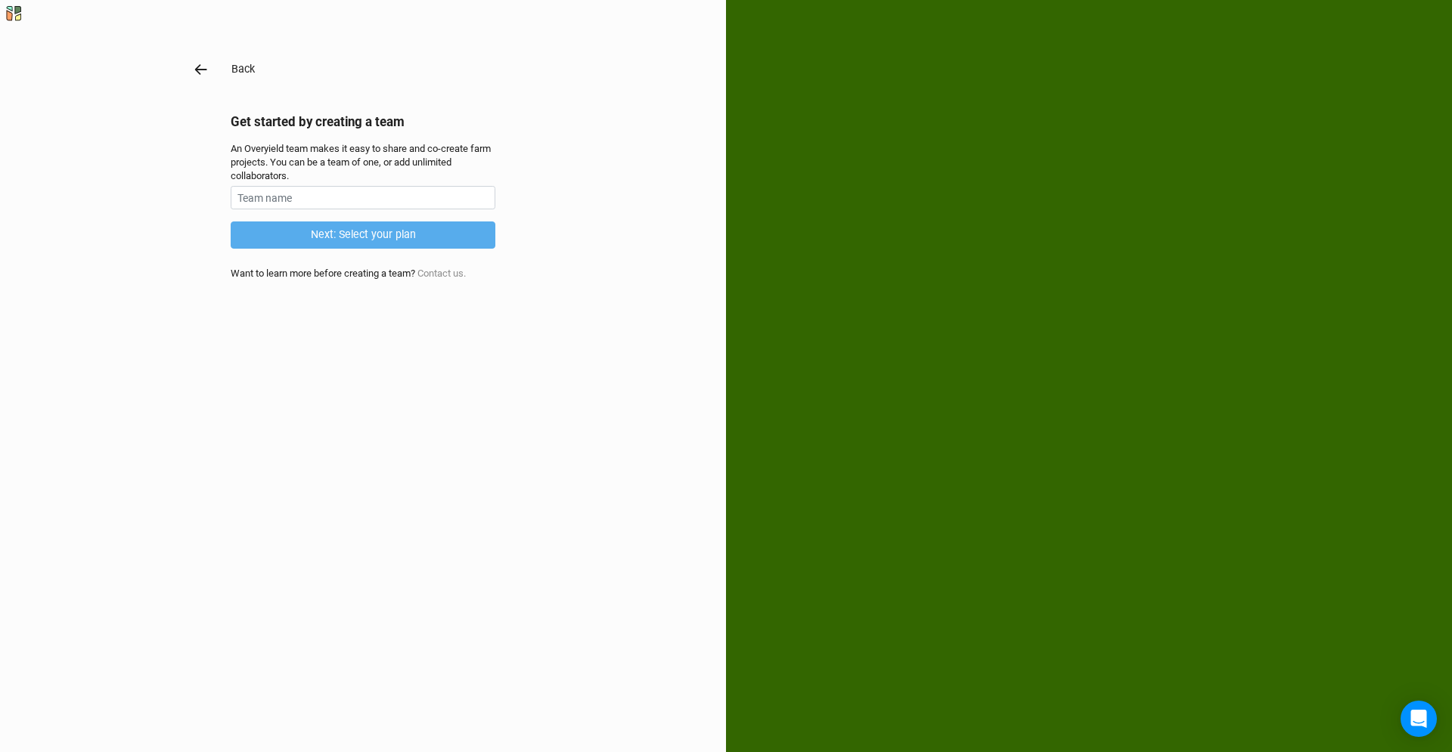  What do you see at coordinates (1418, 719) in the screenshot?
I see `div: Open Intercom Messenger` at bounding box center [1418, 719].